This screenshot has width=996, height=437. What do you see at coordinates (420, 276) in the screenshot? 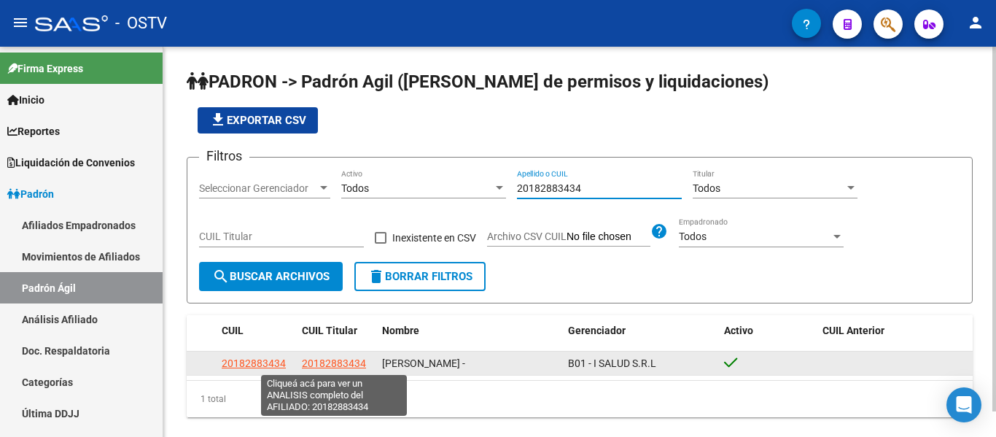
I see `button: Borrar Filtros` at bounding box center [420, 276].